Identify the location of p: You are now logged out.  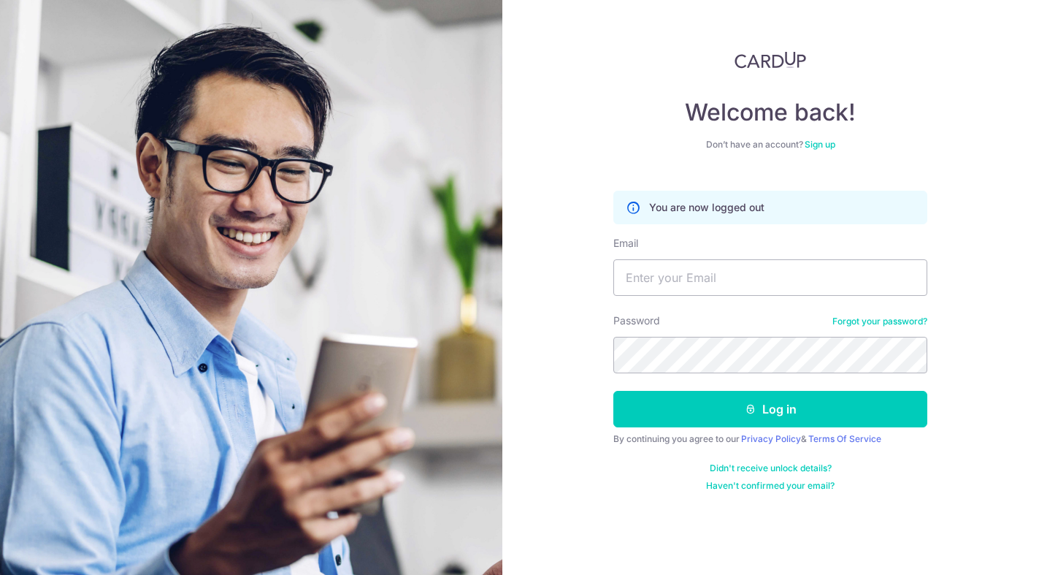
(707, 207).